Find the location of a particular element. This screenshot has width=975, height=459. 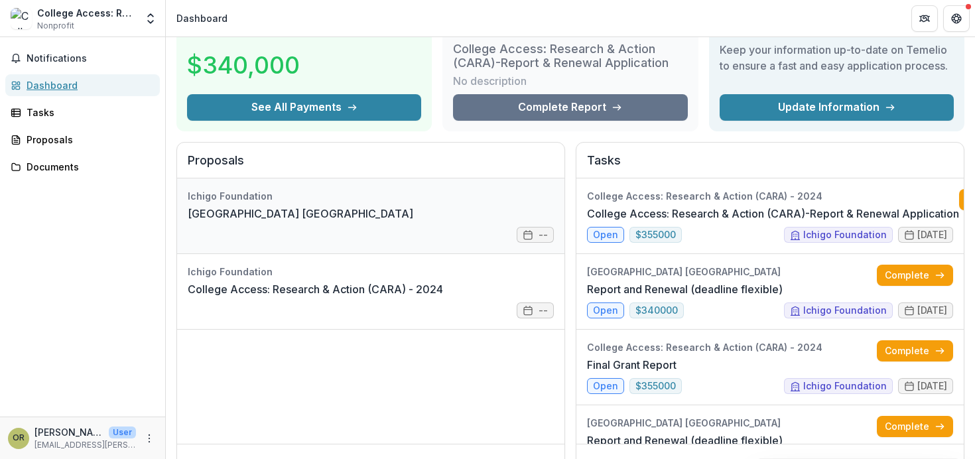

button: Partners is located at coordinates (925, 19).